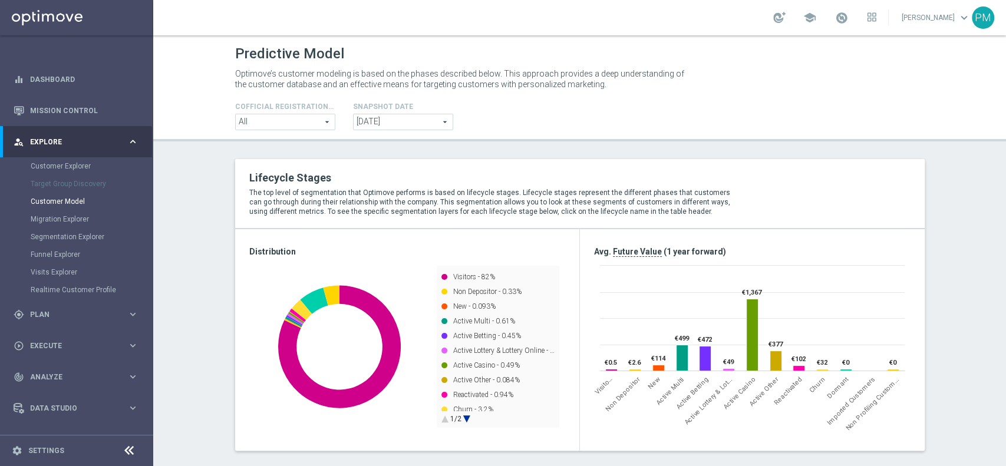  I want to click on text: €377, so click(776, 344).